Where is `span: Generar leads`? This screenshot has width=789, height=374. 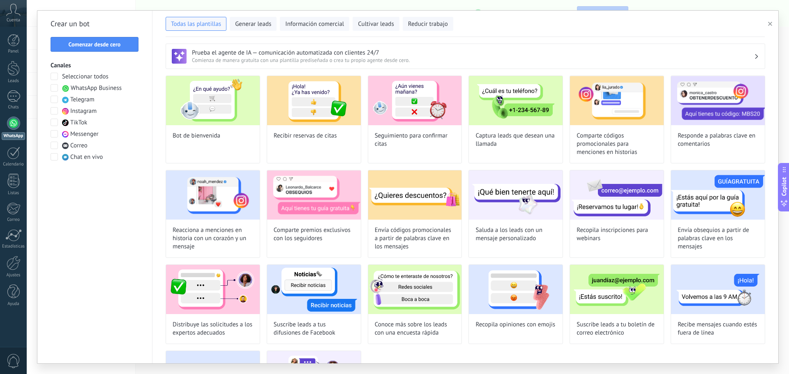 span: Generar leads is located at coordinates (253, 24).